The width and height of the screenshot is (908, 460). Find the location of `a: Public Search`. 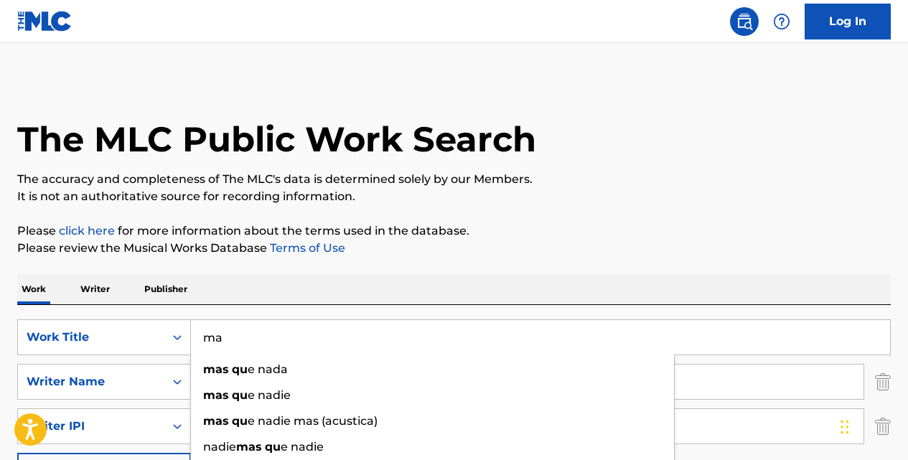

a: Public Search is located at coordinates (744, 22).